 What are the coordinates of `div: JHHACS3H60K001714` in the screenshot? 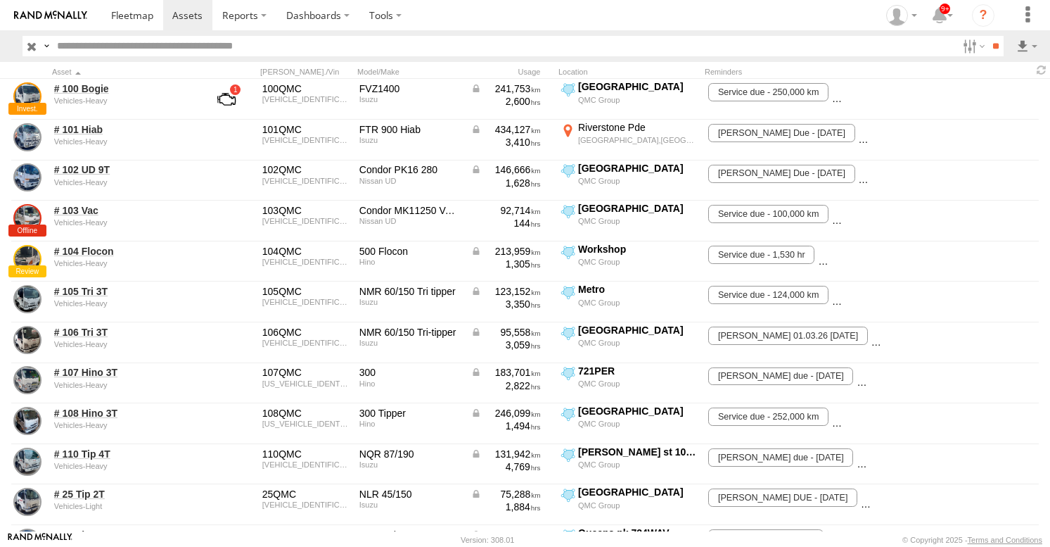 It's located at (306, 423).